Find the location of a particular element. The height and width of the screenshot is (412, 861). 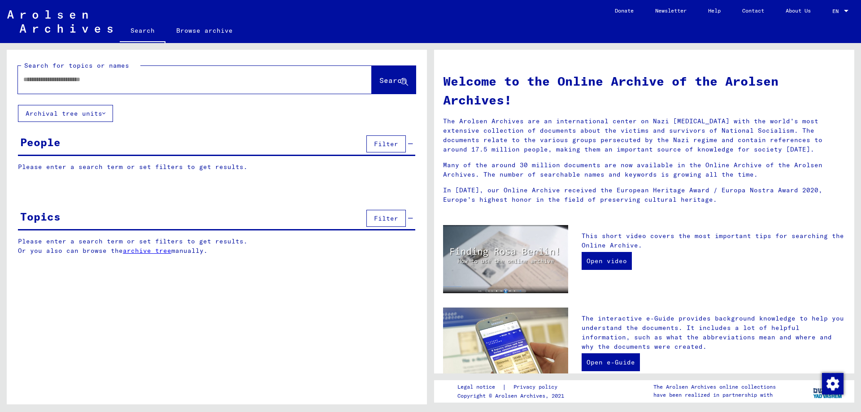

img: yv_logo.png is located at coordinates (828, 391).